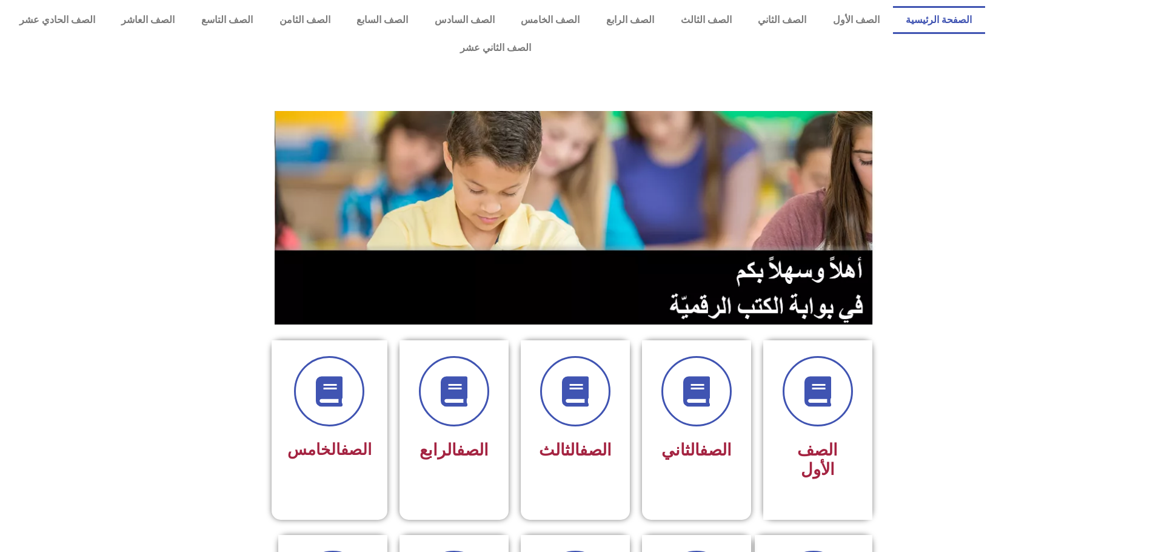  I want to click on a: الصف الثاني, so click(782, 20).